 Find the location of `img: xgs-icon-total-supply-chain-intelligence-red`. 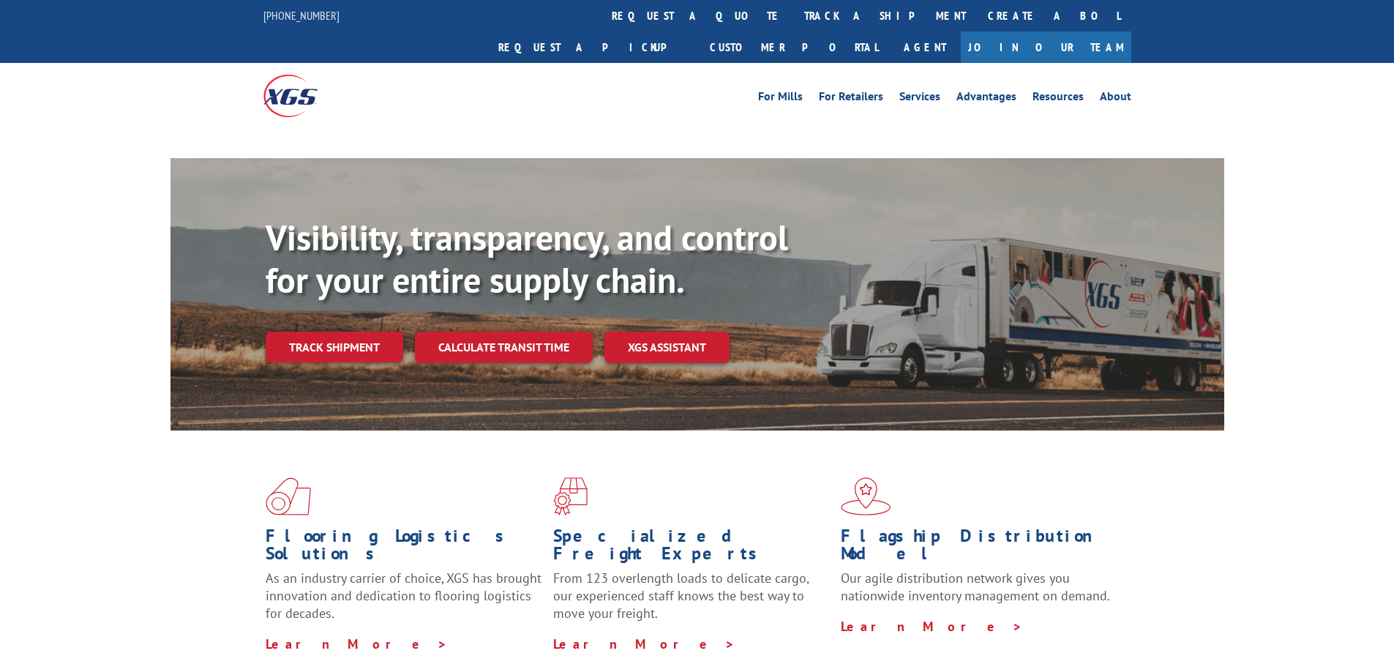

img: xgs-icon-total-supply-chain-intelligence-red is located at coordinates (288, 496).